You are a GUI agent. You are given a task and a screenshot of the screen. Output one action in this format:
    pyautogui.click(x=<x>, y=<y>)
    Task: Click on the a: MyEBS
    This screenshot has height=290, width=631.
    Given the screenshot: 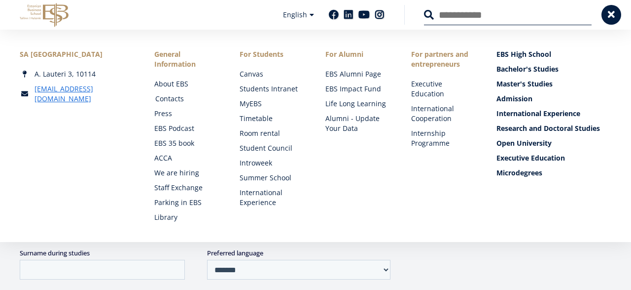 What is the action you would take?
    pyautogui.click(x=273, y=104)
    